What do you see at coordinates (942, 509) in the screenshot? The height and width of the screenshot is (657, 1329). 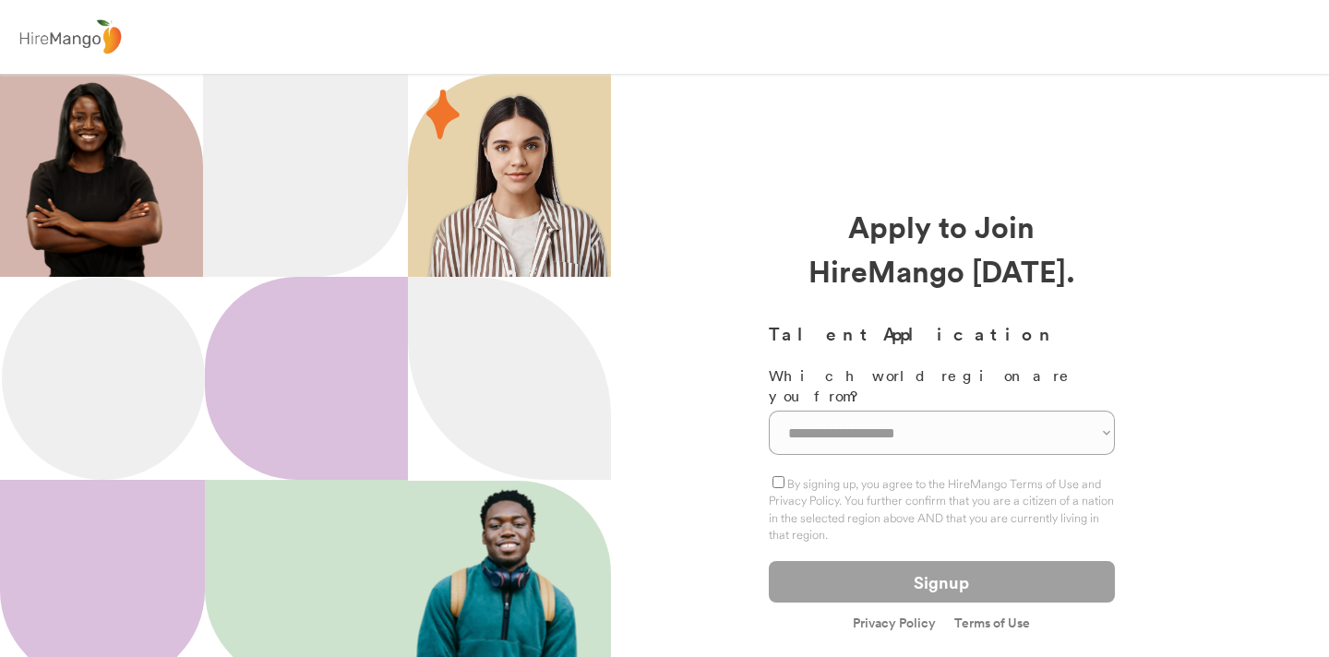 I see `label: By signing up, you agree to the HireMango Terms of Use and Privacy Policy. You further confirm th...` at bounding box center [942, 509].